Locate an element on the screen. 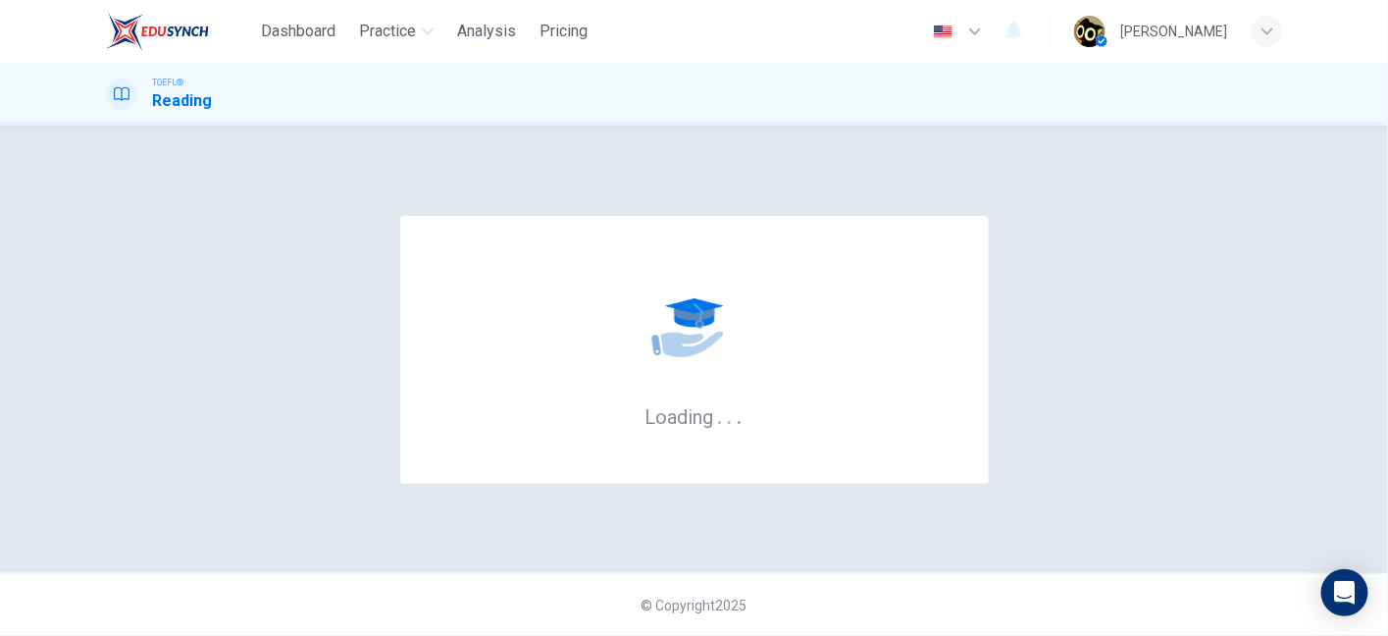 This screenshot has height=636, width=1388. a: Dashboard is located at coordinates (298, 31).